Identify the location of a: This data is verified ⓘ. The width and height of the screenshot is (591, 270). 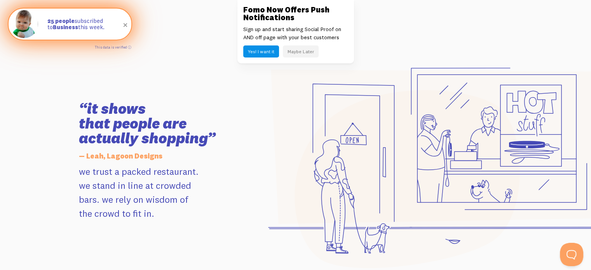
(113, 47).